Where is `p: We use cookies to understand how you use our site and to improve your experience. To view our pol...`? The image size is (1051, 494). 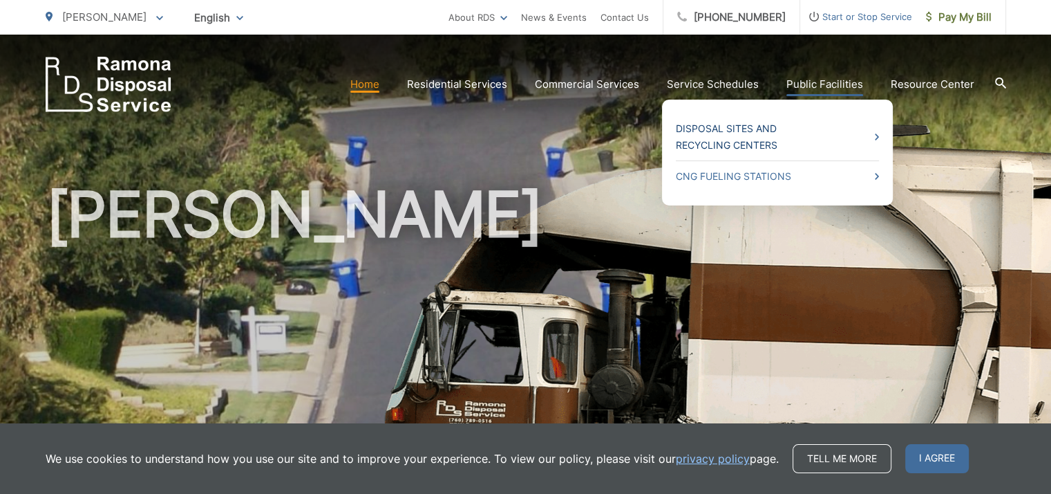 p: We use cookies to understand how you use our site and to improve your experience. To view our pol... is located at coordinates (412, 458).